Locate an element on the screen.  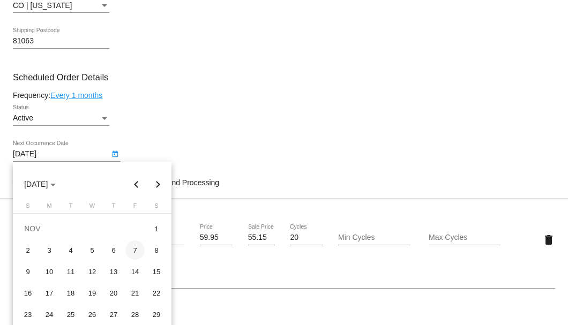
div: 1 is located at coordinates (157, 229).